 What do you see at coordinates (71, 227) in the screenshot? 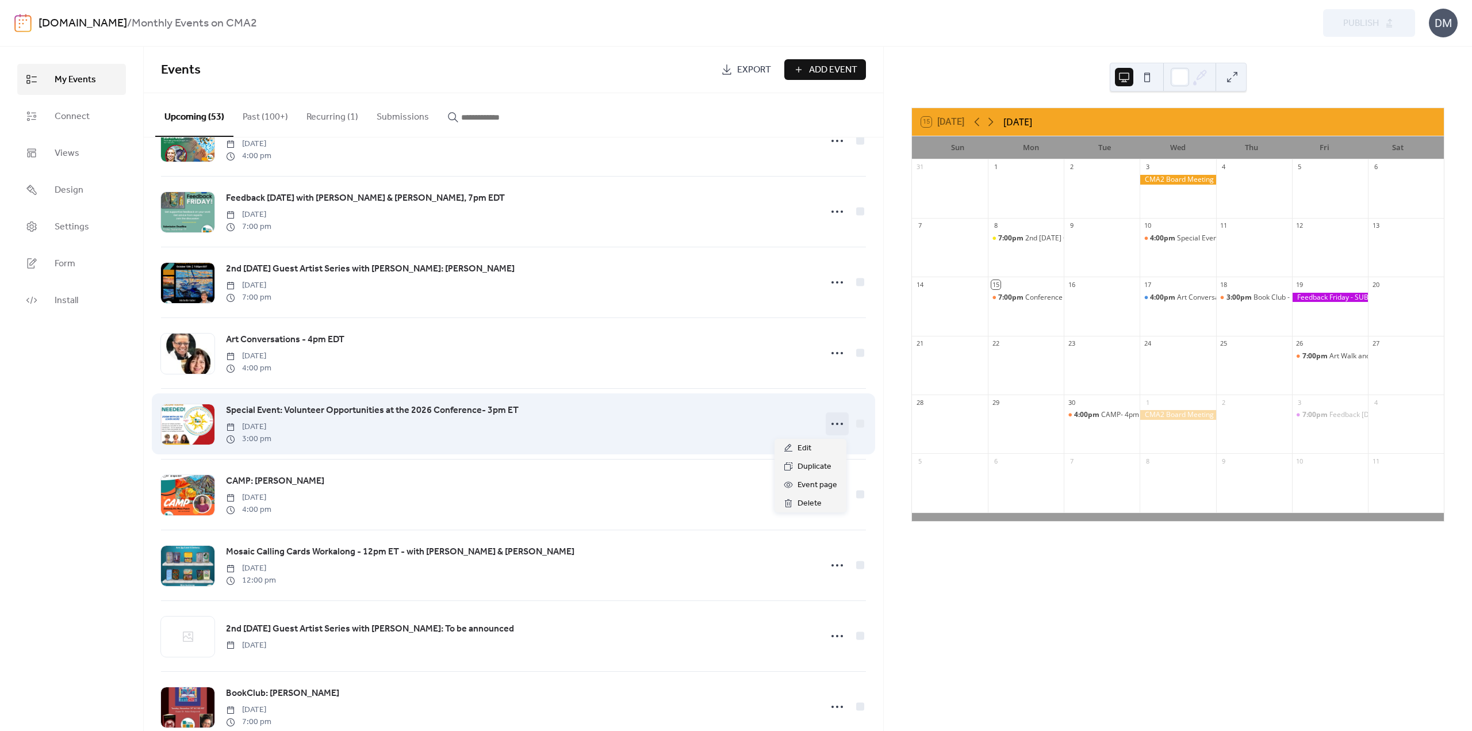
I see `a: Settings` at bounding box center [71, 227].